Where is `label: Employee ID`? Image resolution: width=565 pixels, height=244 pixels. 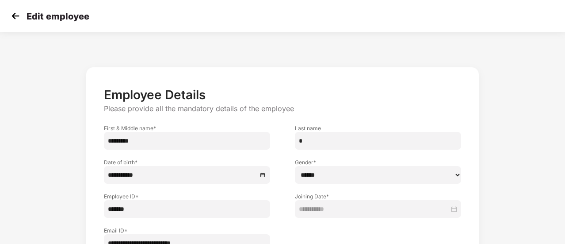 label: Employee ID is located at coordinates (187, 196).